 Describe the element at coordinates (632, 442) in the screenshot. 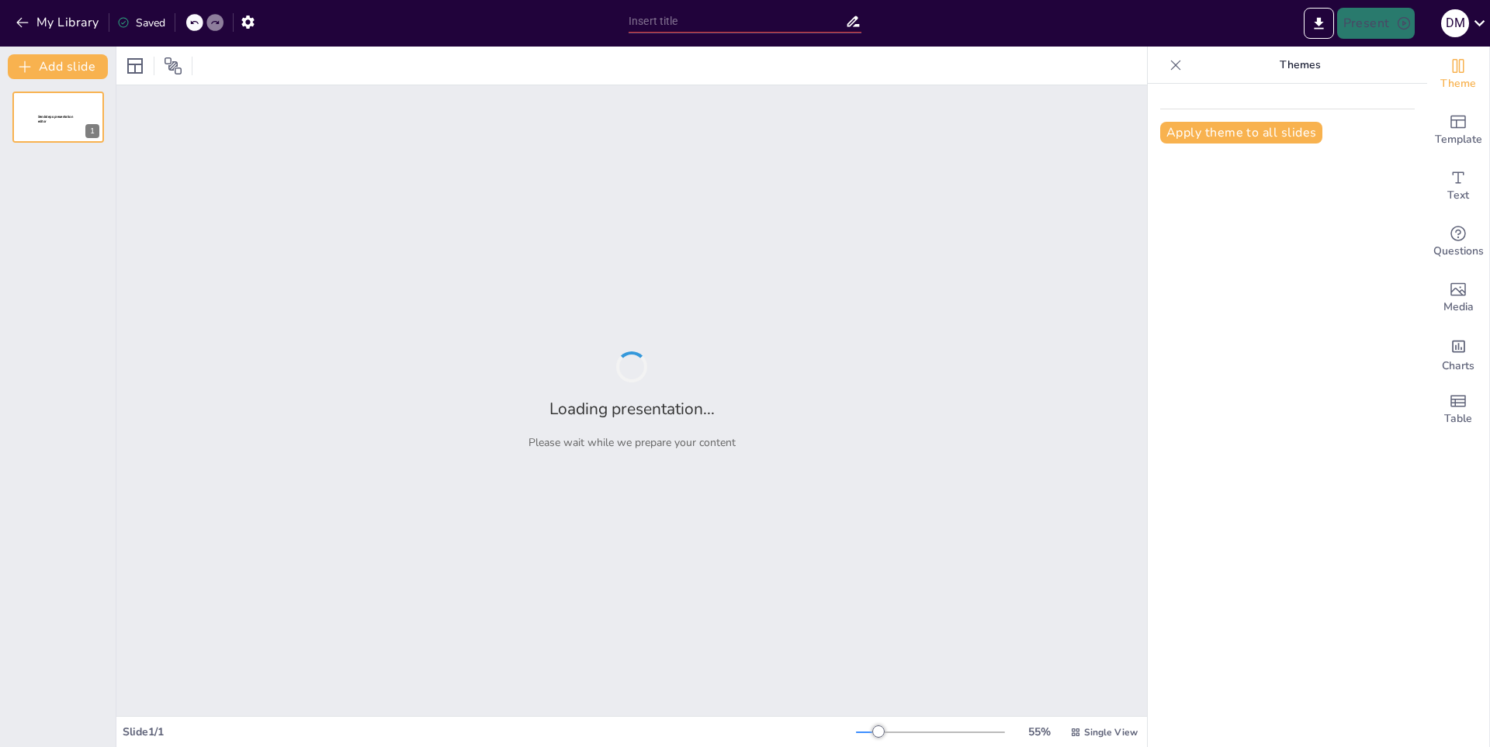

I see `p: Please wait while we prepare your content` at that location.